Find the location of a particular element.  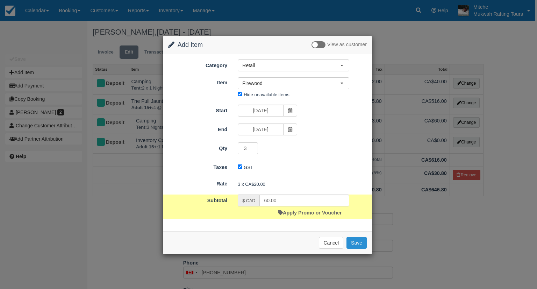

a: Apply Promo or Voucher is located at coordinates (310, 213).